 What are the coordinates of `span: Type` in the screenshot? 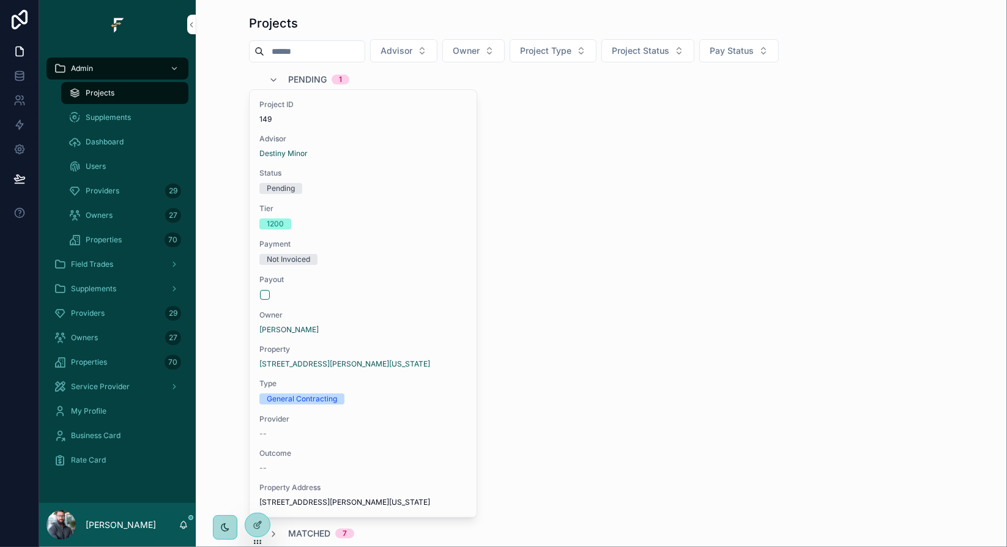 It's located at (363, 383).